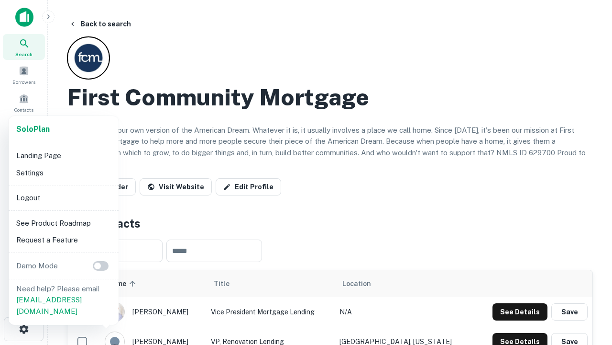 Image resolution: width=612 pixels, height=345 pixels. I want to click on li: Settings, so click(64, 173).